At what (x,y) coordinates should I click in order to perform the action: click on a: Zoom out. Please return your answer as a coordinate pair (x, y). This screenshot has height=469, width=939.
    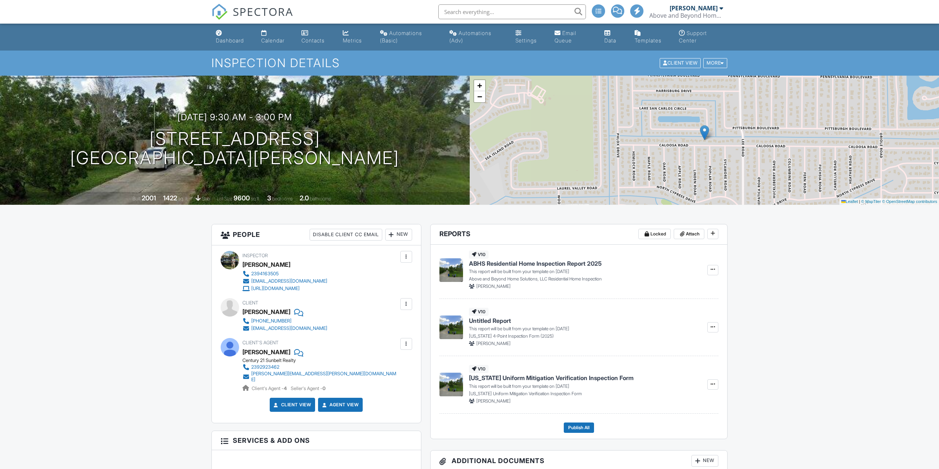
    Looking at the image, I should click on (480, 97).